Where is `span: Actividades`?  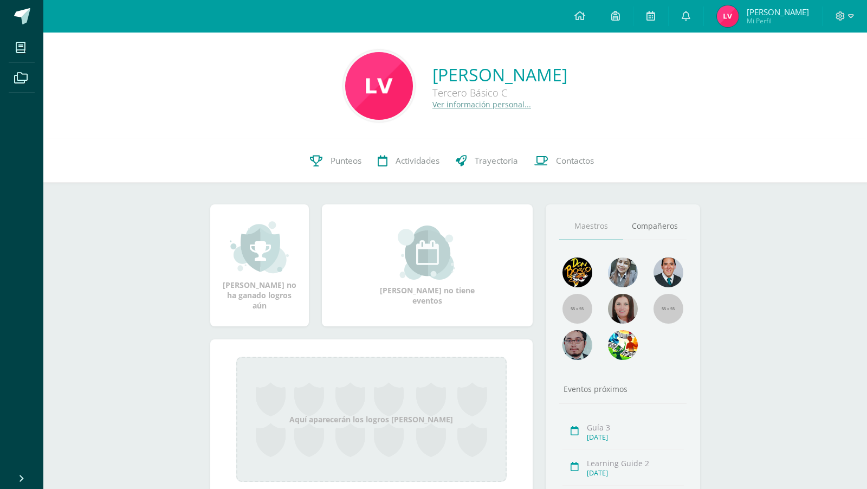 span: Actividades is located at coordinates (417, 160).